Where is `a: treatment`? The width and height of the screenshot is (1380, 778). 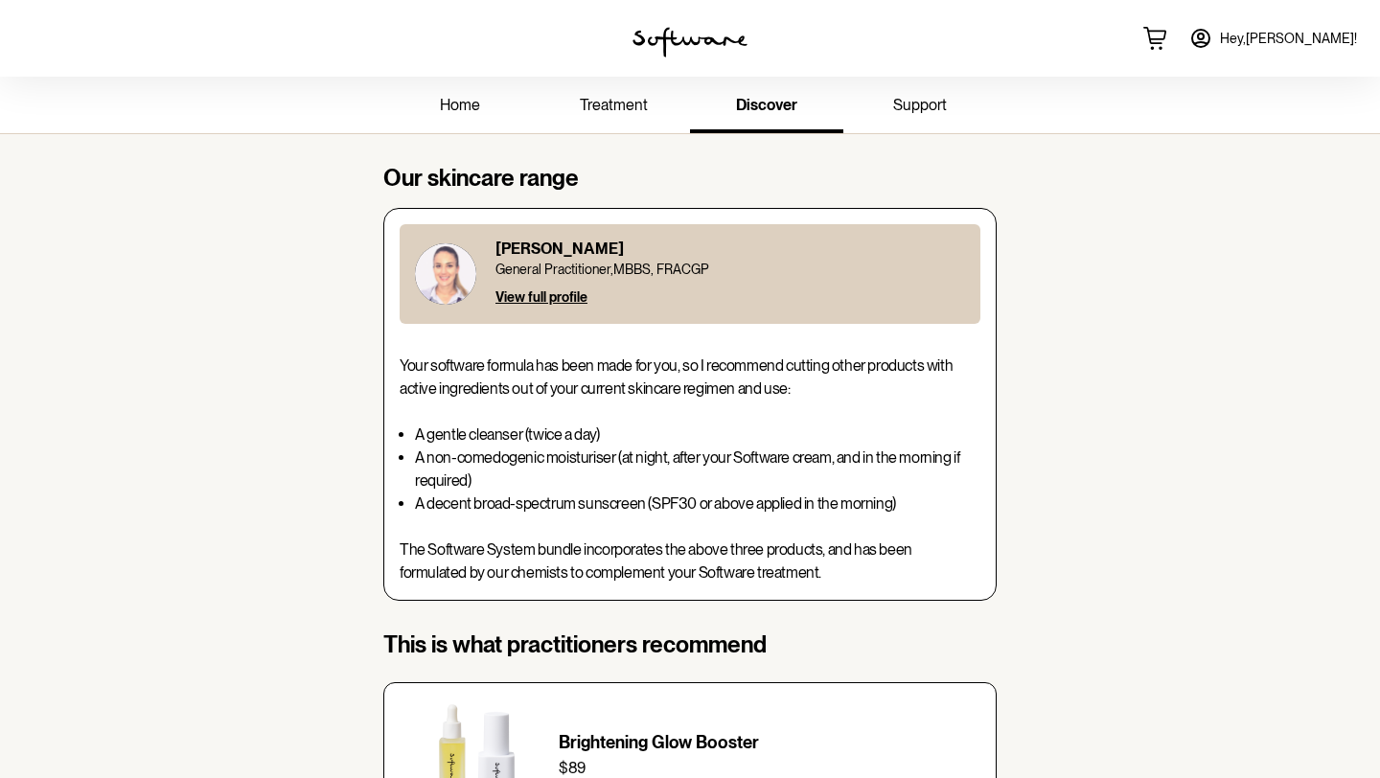
a: treatment is located at coordinates (613, 106).